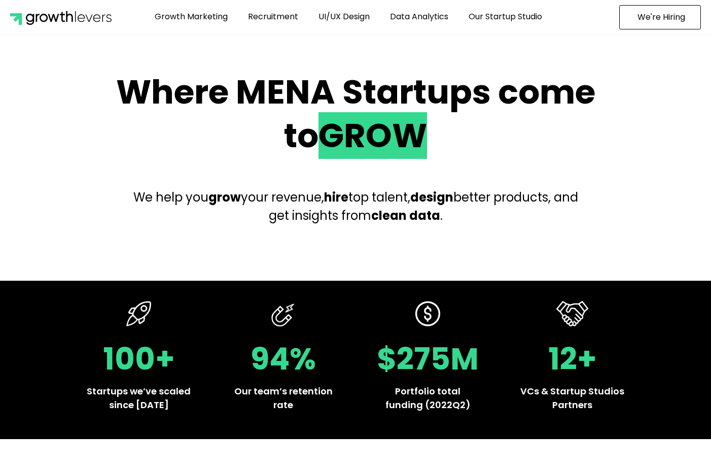  Describe the element at coordinates (336, 197) in the screenshot. I see `b: hire` at that location.